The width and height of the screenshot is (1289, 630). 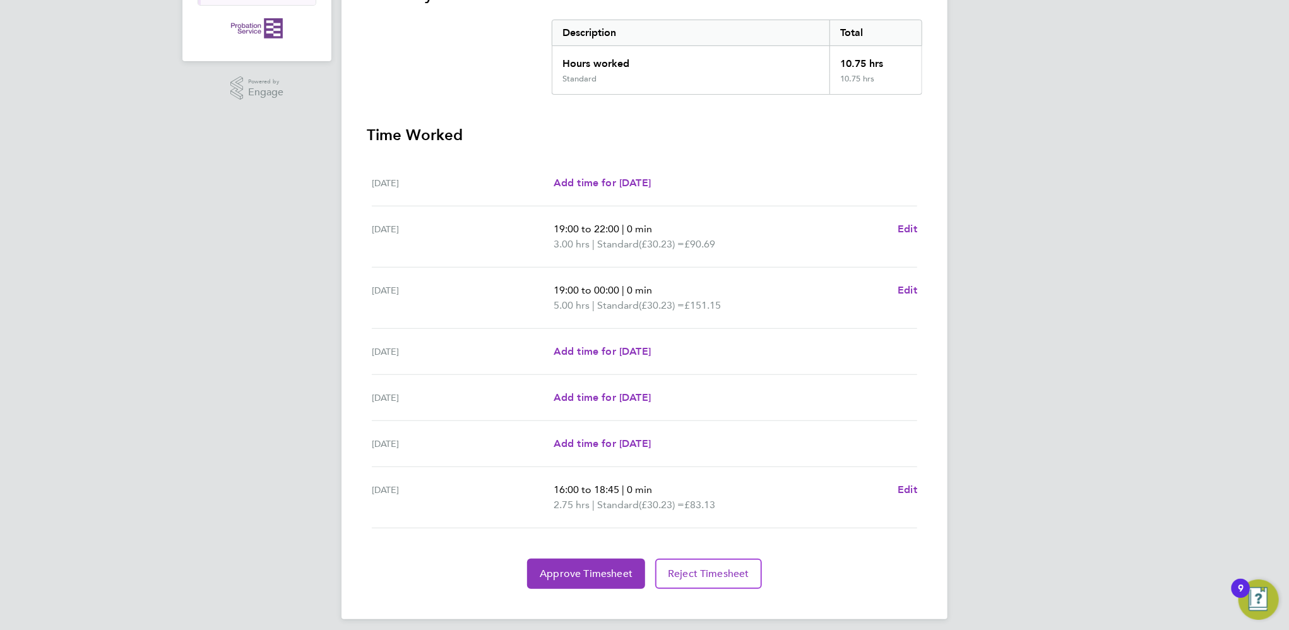 What do you see at coordinates (645, 135) in the screenshot?
I see `h3: Time Worked` at bounding box center [645, 135].